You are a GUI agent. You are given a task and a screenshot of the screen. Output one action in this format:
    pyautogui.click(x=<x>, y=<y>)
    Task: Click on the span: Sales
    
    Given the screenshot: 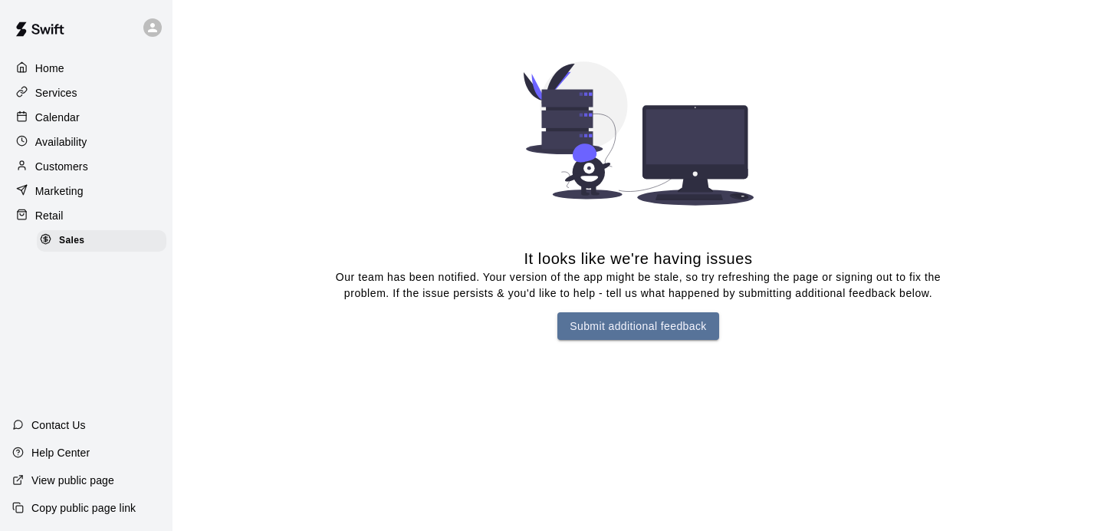 What is the action you would take?
    pyautogui.click(x=71, y=241)
    